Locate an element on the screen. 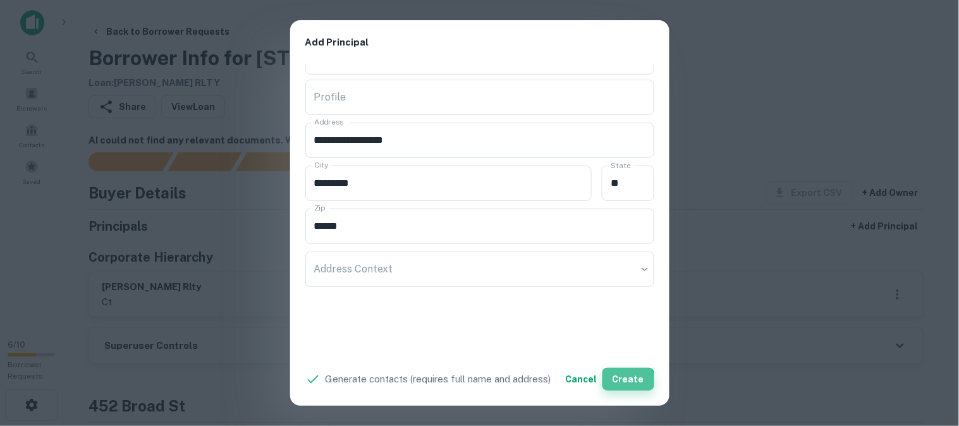  div: Chat Widget is located at coordinates (927, 355).